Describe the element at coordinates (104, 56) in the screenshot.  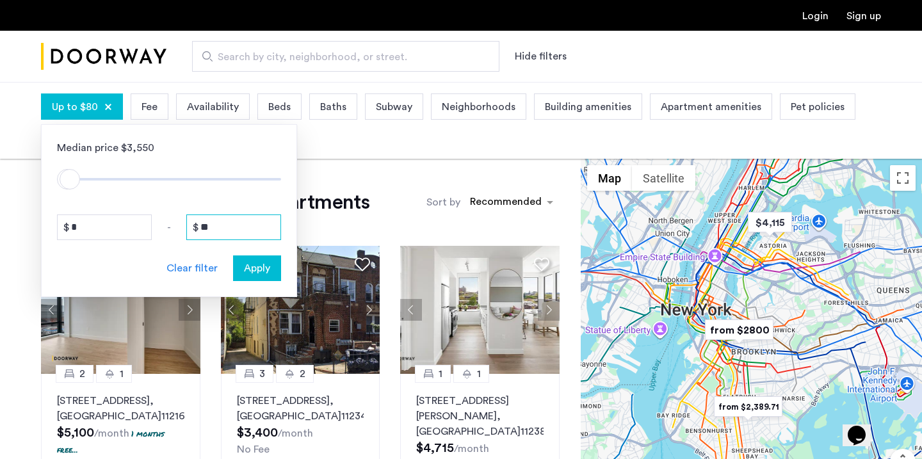
I see `img: logo` at that location.